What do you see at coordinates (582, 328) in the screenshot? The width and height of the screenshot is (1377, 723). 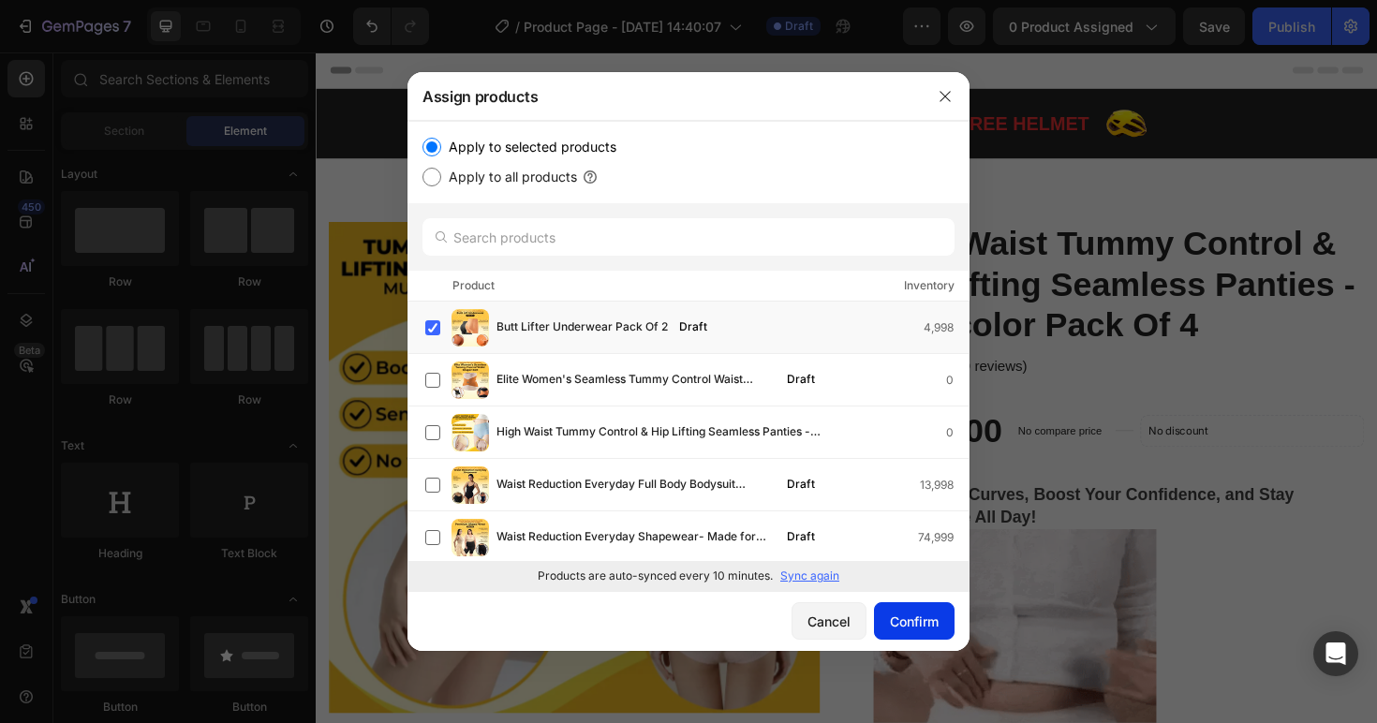 I see `span: Butt Lifter Underwear Pack Of 2` at bounding box center [582, 328].